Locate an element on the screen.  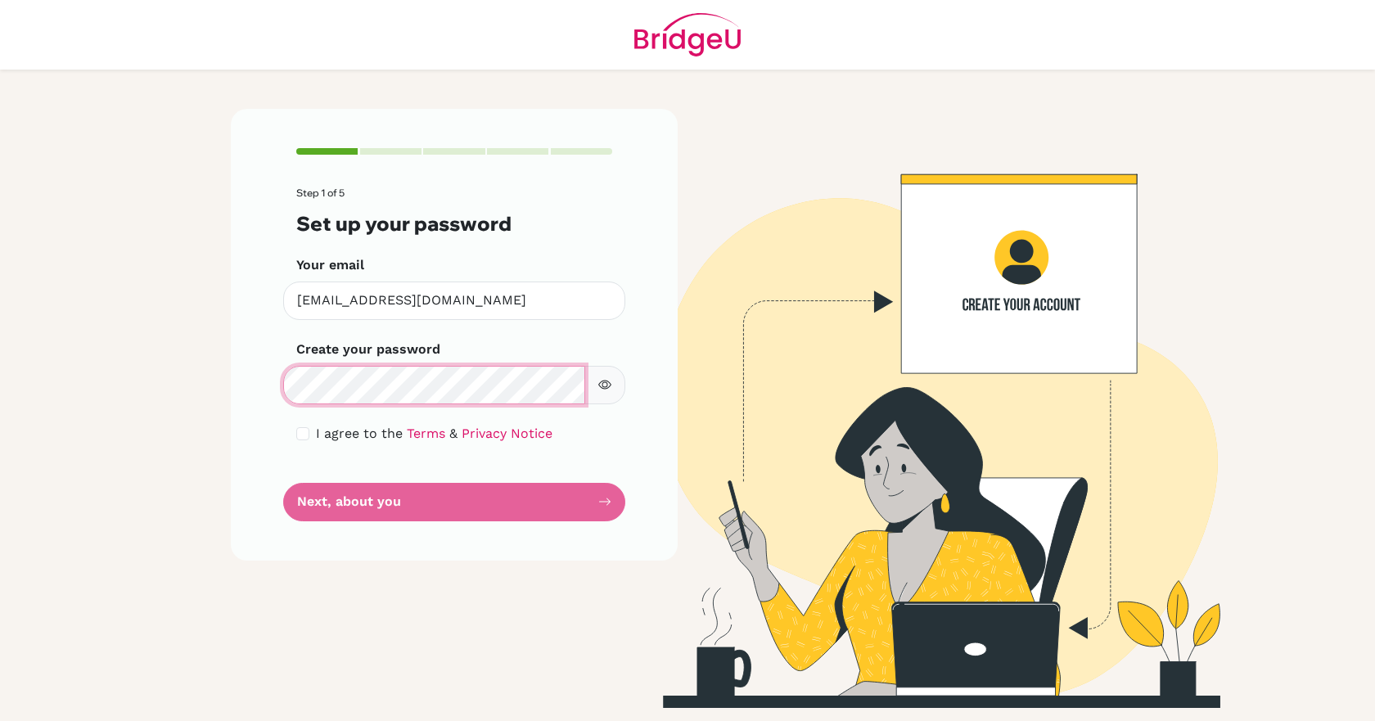
label: Your email is located at coordinates (330, 265).